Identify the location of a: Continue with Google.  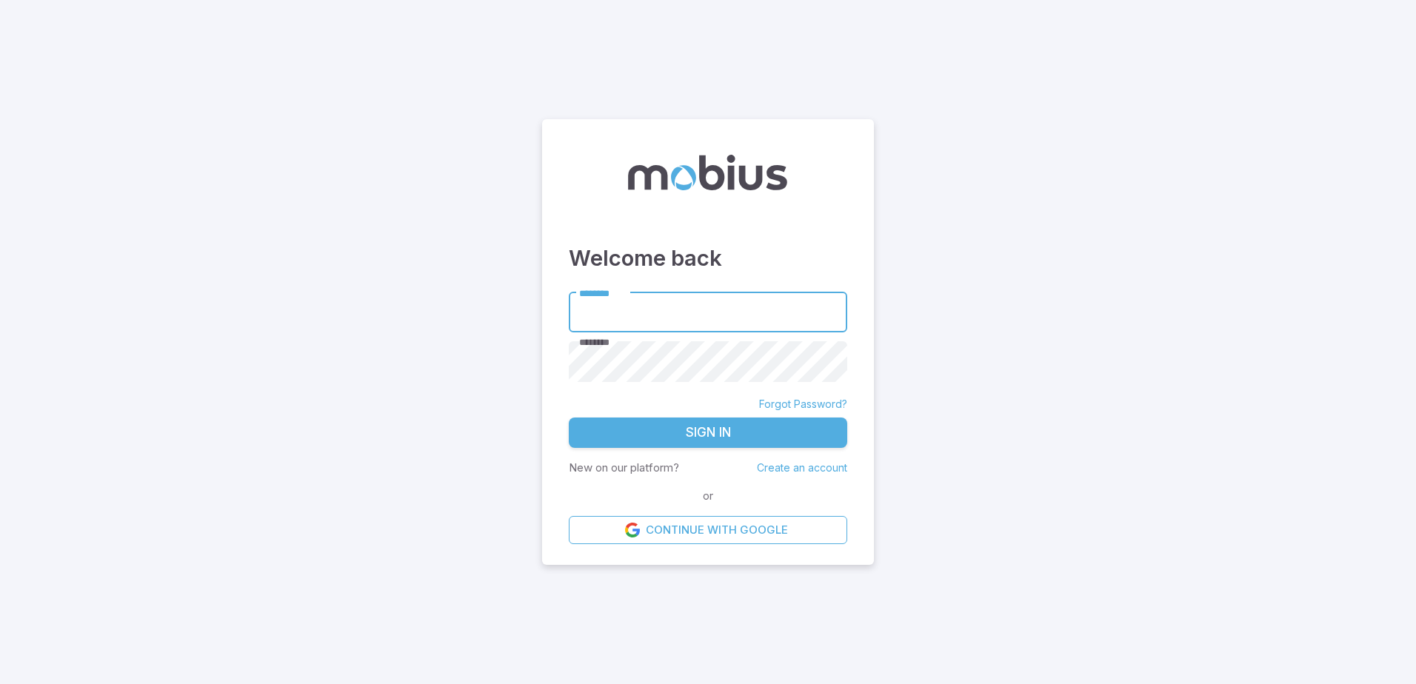
(708, 530).